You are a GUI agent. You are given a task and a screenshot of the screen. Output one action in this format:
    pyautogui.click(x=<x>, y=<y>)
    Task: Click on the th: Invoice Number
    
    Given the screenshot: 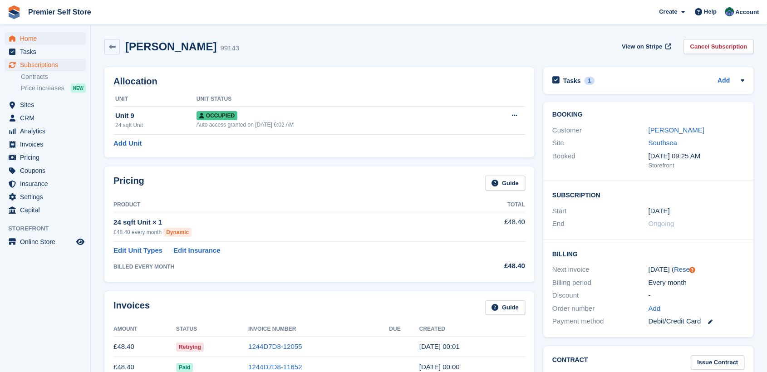 What is the action you would take?
    pyautogui.click(x=319, y=329)
    